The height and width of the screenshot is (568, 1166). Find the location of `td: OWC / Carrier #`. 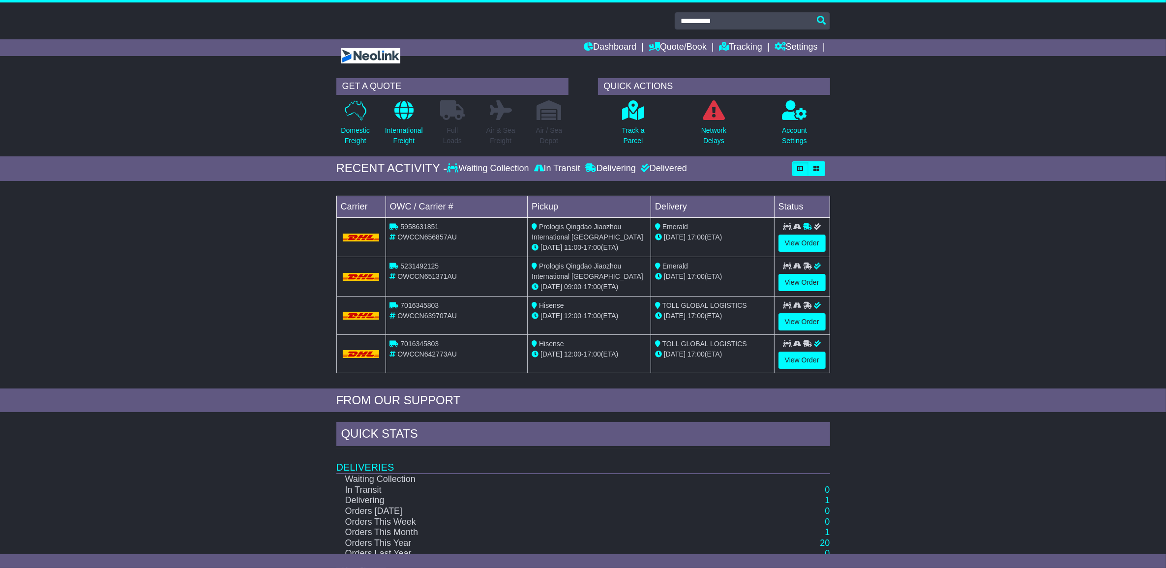

td: OWC / Carrier # is located at coordinates (456, 207).